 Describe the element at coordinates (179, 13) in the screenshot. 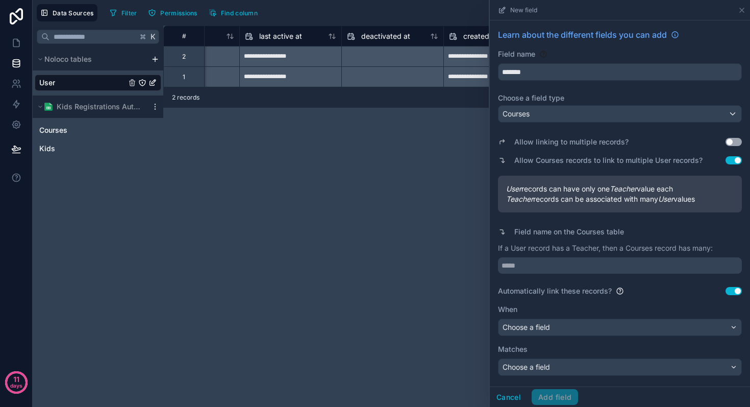

I see `span: Permissions` at that location.